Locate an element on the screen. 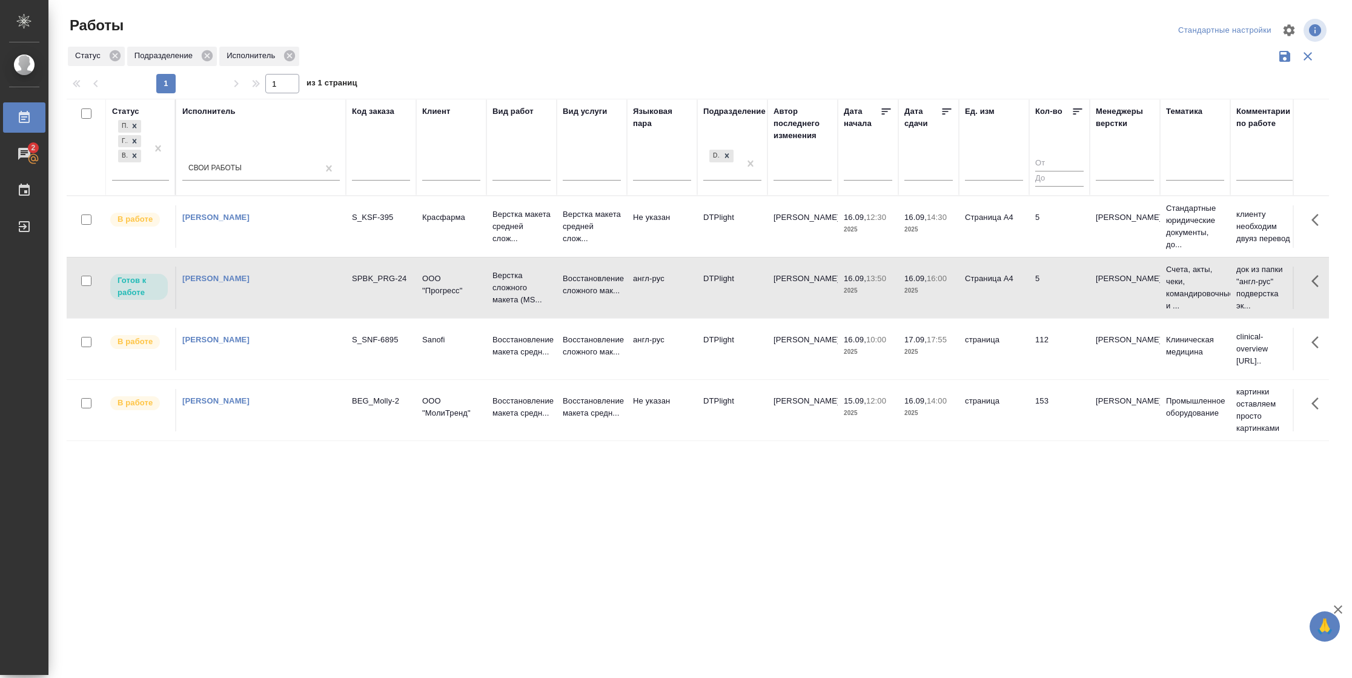  p: 16:00 is located at coordinates (937, 278).